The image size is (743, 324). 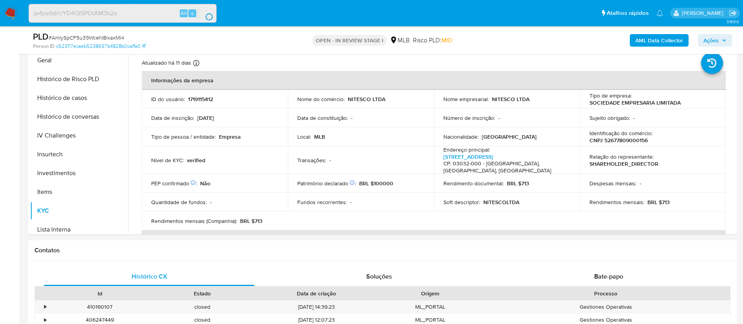 I want to click on p: Nível de KYC :, so click(x=167, y=160).